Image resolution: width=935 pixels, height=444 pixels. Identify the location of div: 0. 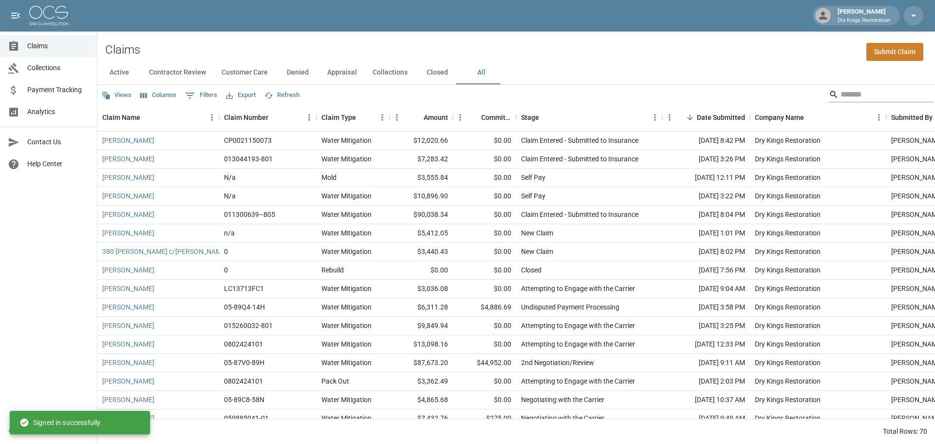
(226, 270).